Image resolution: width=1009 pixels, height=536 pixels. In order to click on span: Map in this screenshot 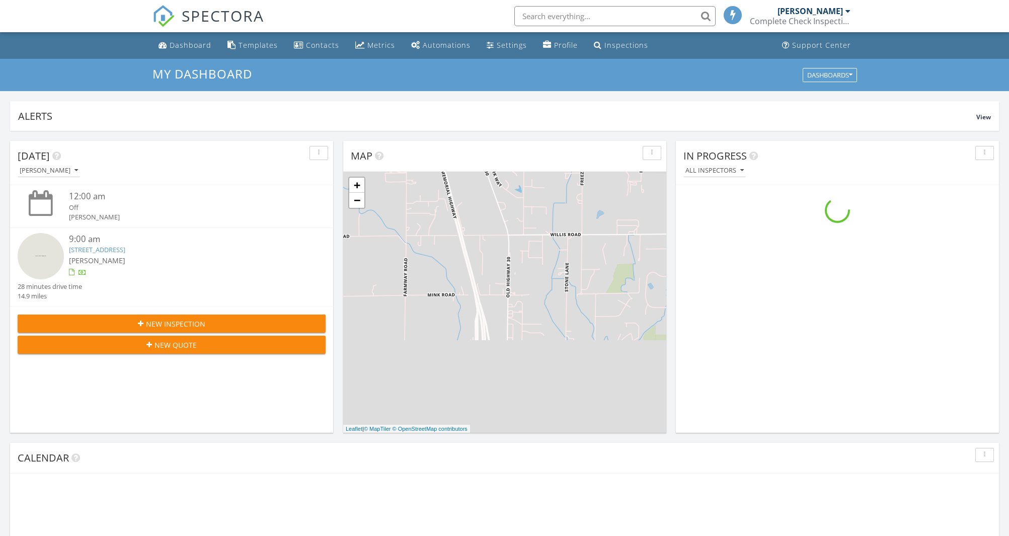, I will do `click(361, 156)`.